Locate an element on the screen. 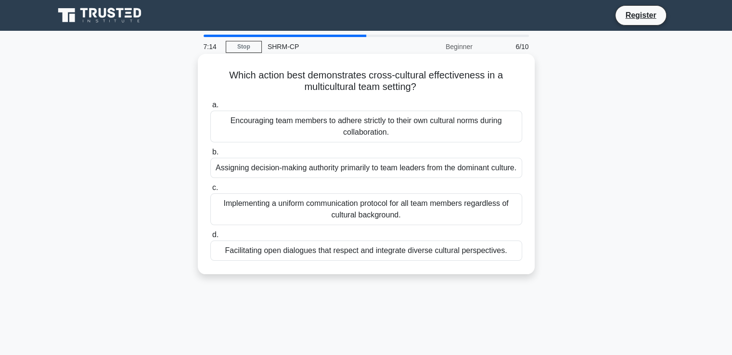  div: Assigning decision-making authority primarily to team leaders from the dominant culture. is located at coordinates (366, 168).